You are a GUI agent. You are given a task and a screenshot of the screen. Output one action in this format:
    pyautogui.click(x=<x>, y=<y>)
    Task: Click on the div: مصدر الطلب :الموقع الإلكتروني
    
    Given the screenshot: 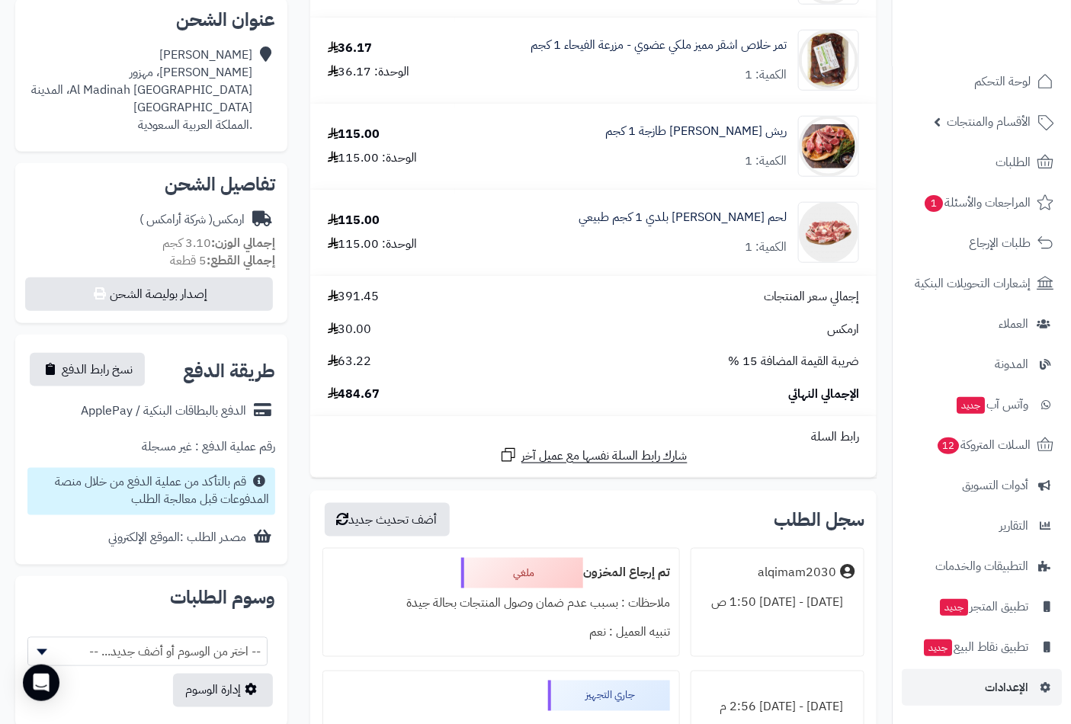 What is the action you would take?
    pyautogui.click(x=177, y=537)
    